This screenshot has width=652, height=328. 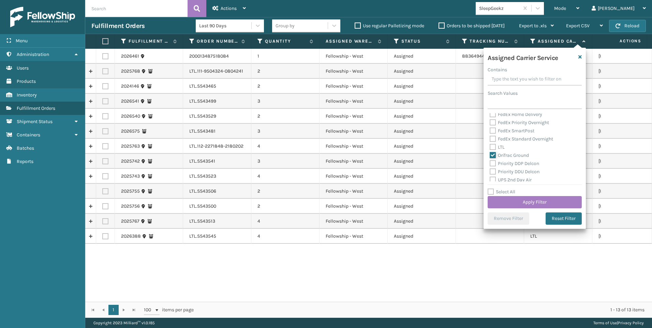 What do you see at coordinates (478, 56) in the screenshot?
I see `a: 883649448090` at bounding box center [478, 56].